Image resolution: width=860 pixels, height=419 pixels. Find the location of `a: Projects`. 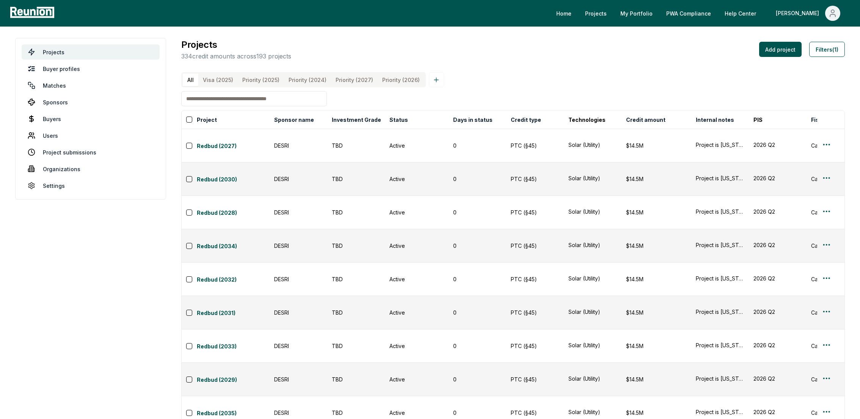

a: Projects is located at coordinates (596, 13).